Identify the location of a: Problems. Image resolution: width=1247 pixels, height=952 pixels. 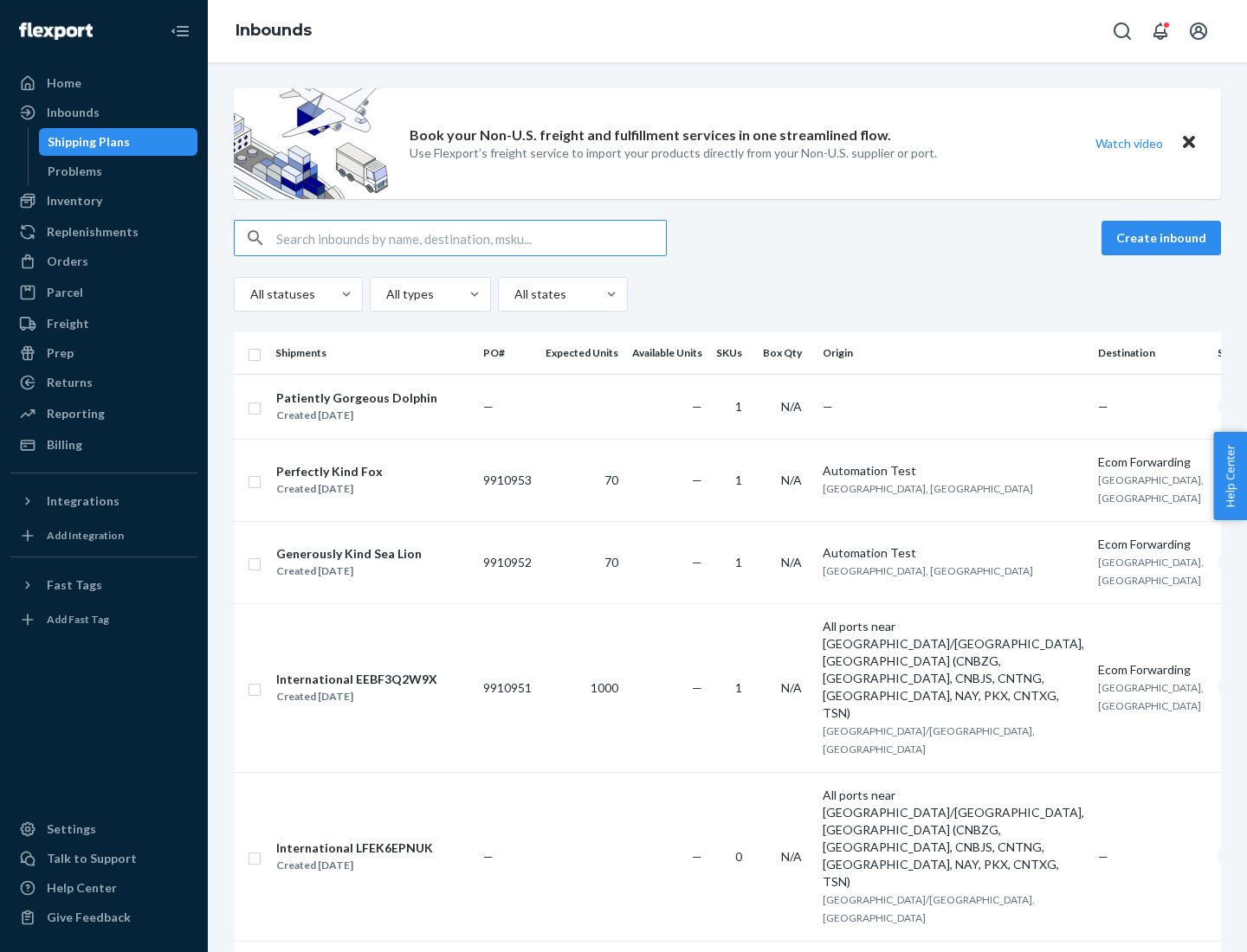
(119, 171).